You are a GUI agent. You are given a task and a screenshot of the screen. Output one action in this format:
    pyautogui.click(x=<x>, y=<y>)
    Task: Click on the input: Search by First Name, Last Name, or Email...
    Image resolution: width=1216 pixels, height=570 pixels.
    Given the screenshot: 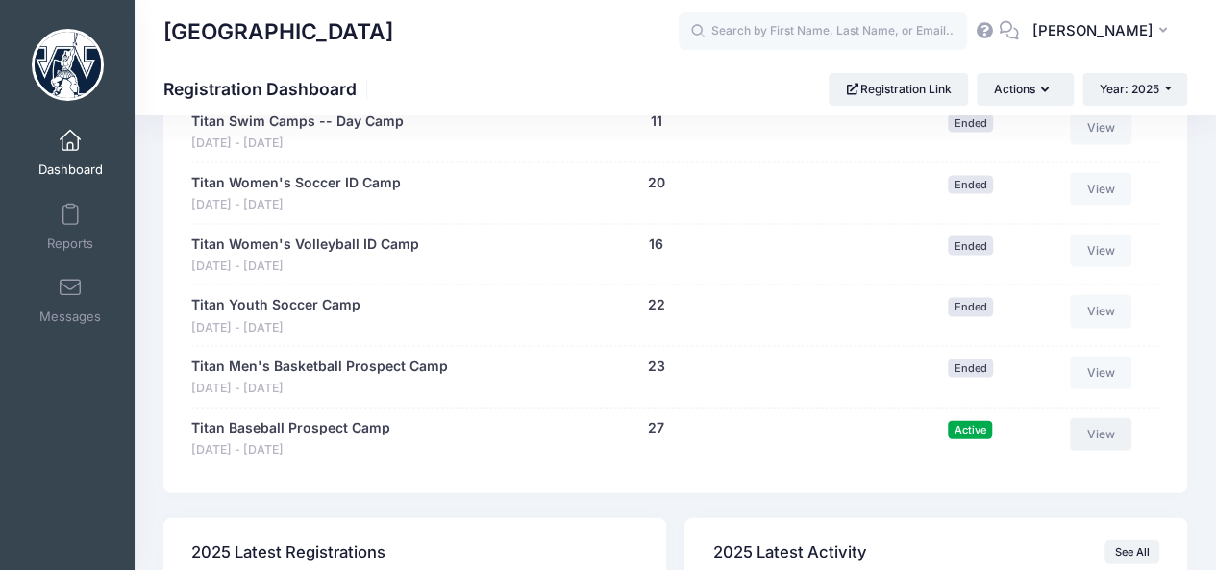 What is the action you would take?
    pyautogui.click(x=823, y=32)
    